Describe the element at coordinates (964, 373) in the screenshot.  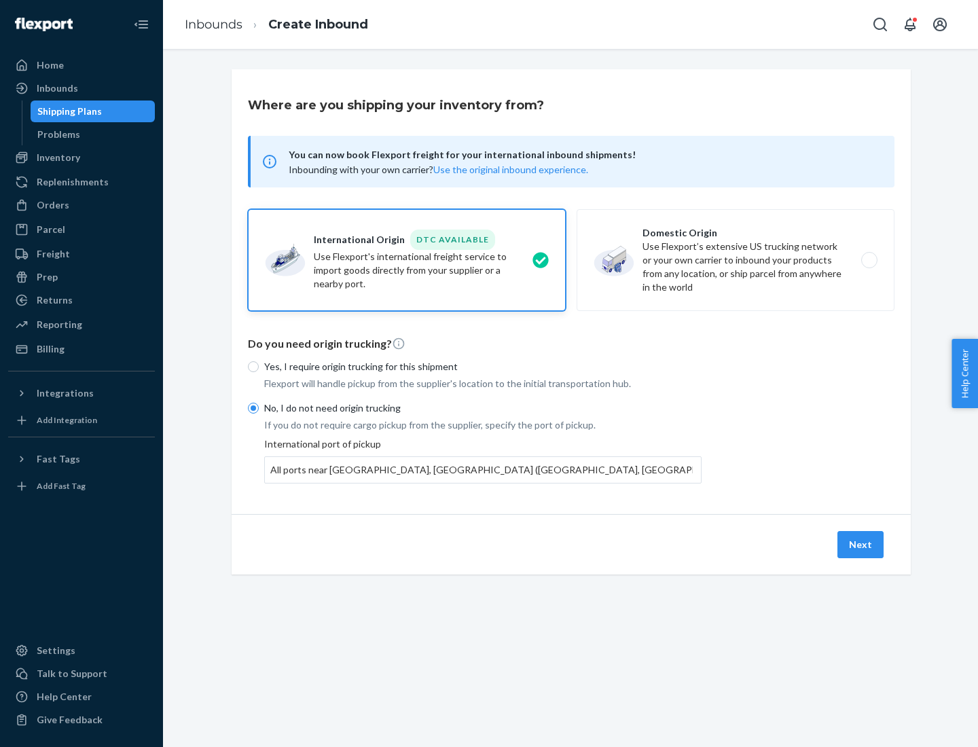
I see `span: Help Center` at that location.